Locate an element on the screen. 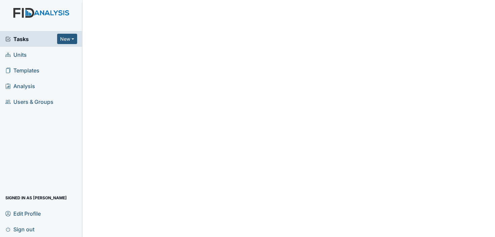 The height and width of the screenshot is (237, 495). a: Tasks is located at coordinates (31, 39).